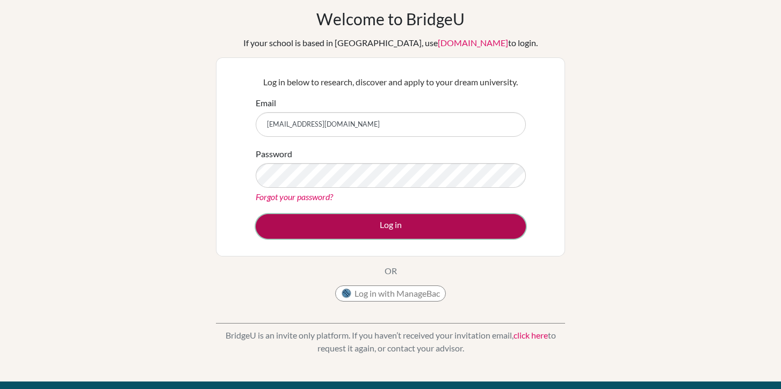  What do you see at coordinates (390, 342) in the screenshot?
I see `p: BridgeU is an invite only platform. If you haven’t received your invitation email, to request it ...` at bounding box center [390, 342].